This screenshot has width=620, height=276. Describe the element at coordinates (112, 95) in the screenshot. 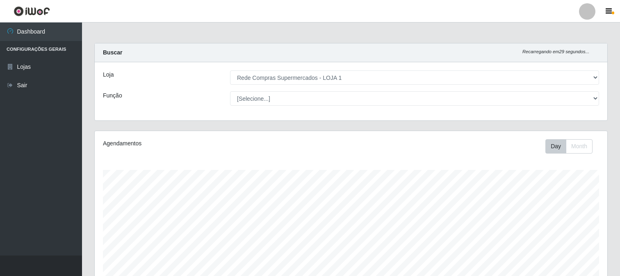

I see `label: Função` at that location.